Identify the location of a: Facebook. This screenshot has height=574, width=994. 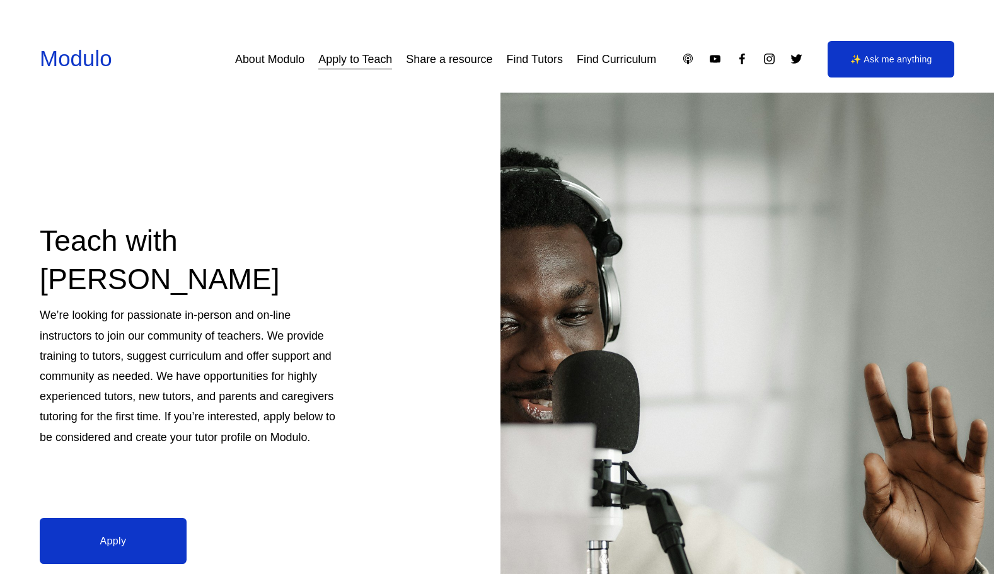
(742, 59).